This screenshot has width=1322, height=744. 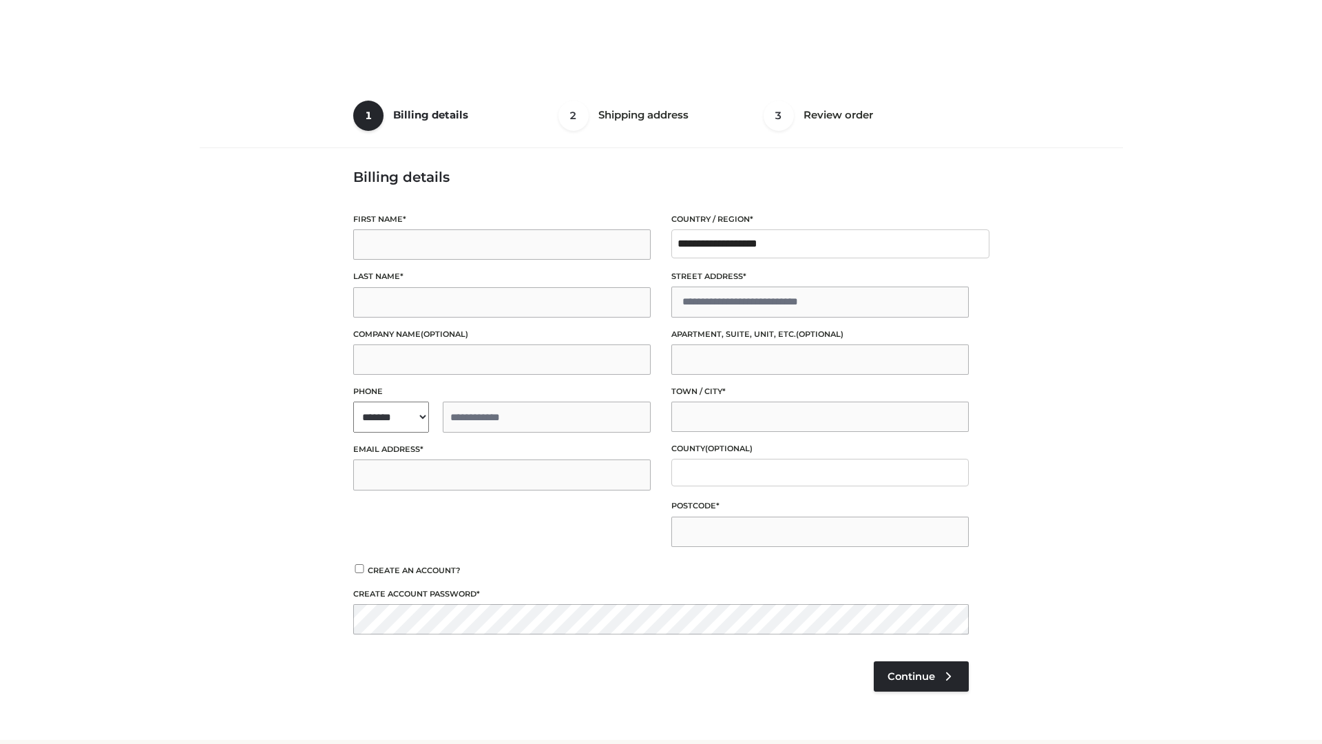 What do you see at coordinates (820, 276) in the screenshot?
I see `label: Street address` at bounding box center [820, 276].